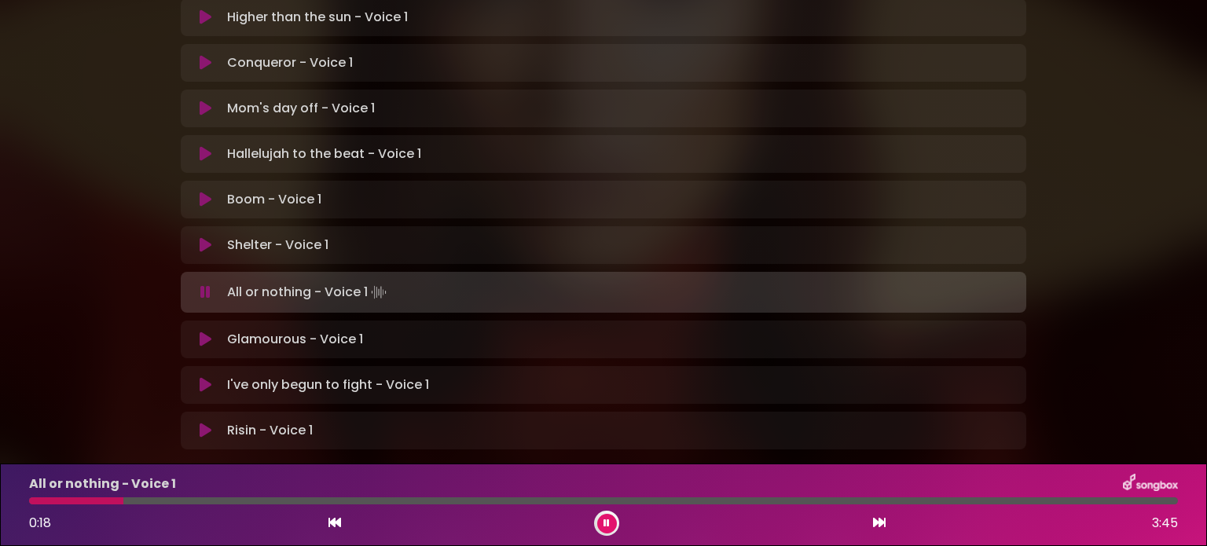 This screenshot has height=546, width=1207. I want to click on span: 3:45, so click(1164, 523).